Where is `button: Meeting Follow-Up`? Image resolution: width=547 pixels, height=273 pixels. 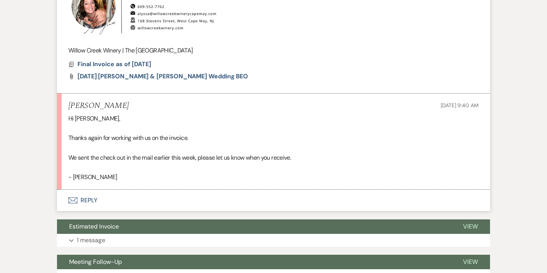
button: Meeting Follow-Up is located at coordinates (254, 262).